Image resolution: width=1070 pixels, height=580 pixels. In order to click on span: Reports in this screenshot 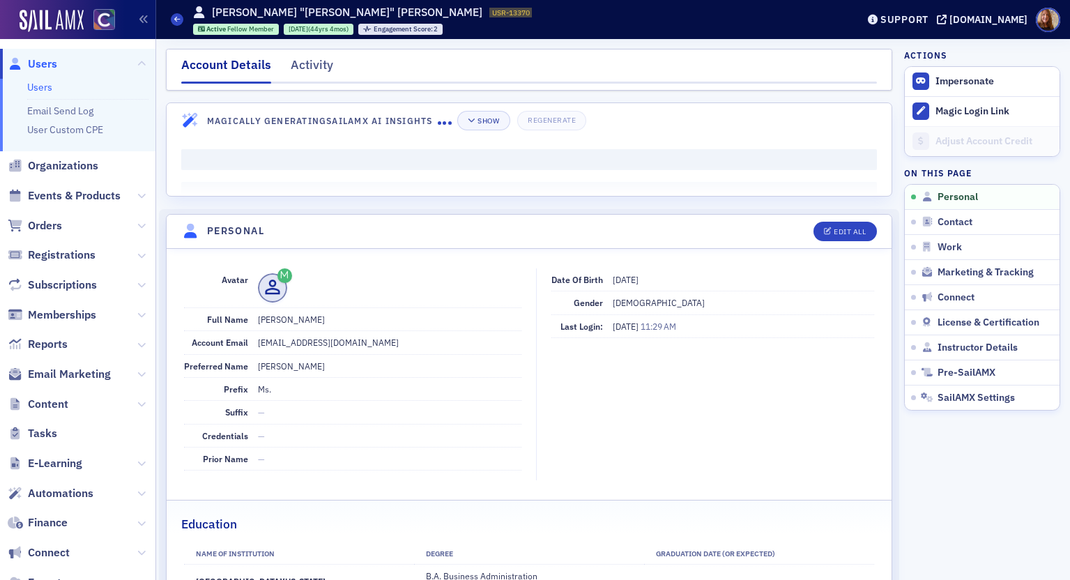, I will do `click(47, 344)`.